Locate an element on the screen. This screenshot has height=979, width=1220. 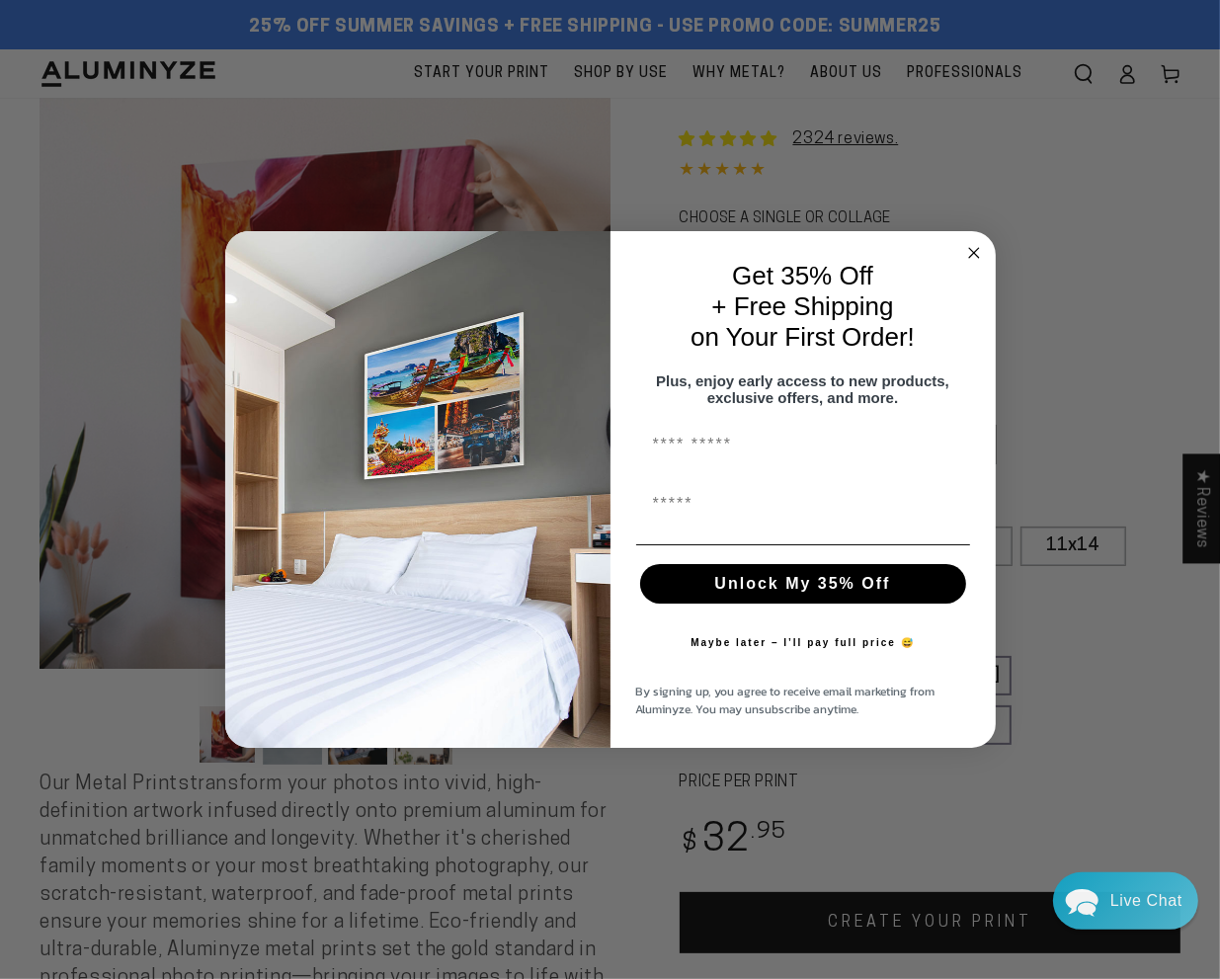
div: Chat widget toggle is located at coordinates (1125, 901).